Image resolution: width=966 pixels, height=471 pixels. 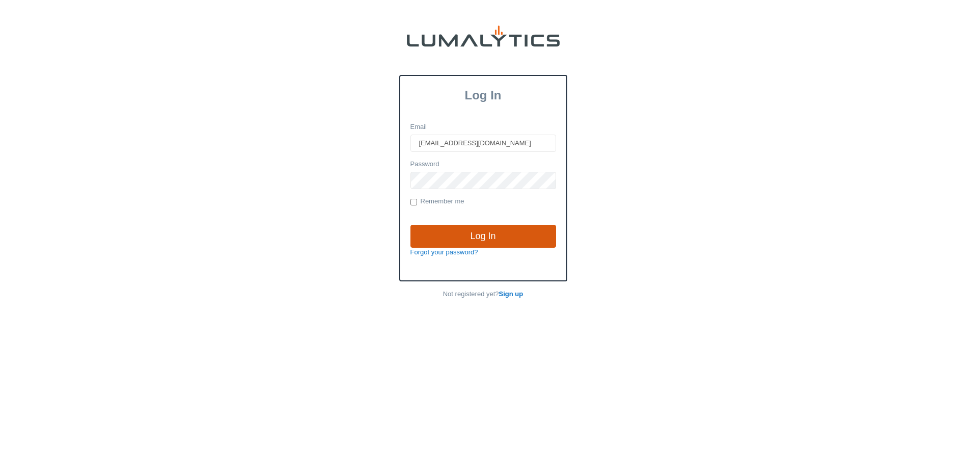 I want to click on a: Forgot your password?, so click(x=444, y=252).